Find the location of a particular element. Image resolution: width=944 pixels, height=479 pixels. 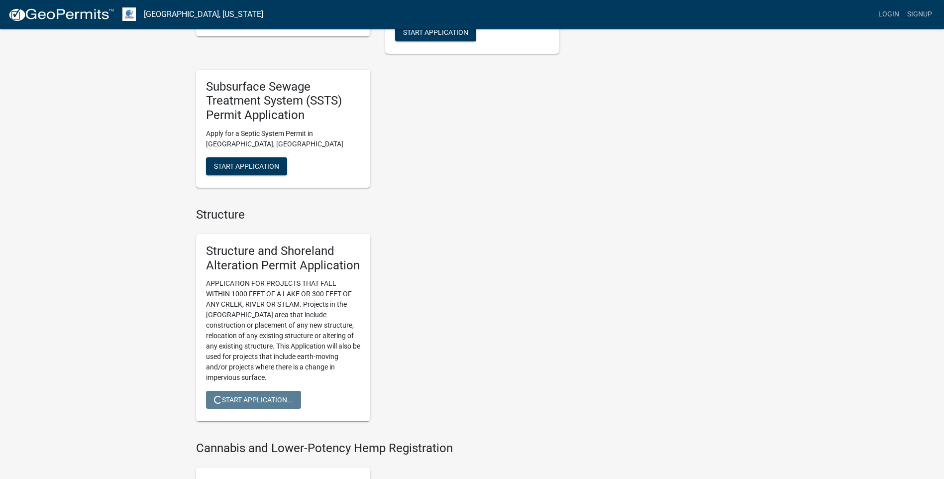

span: Start Application... is located at coordinates (253, 400).